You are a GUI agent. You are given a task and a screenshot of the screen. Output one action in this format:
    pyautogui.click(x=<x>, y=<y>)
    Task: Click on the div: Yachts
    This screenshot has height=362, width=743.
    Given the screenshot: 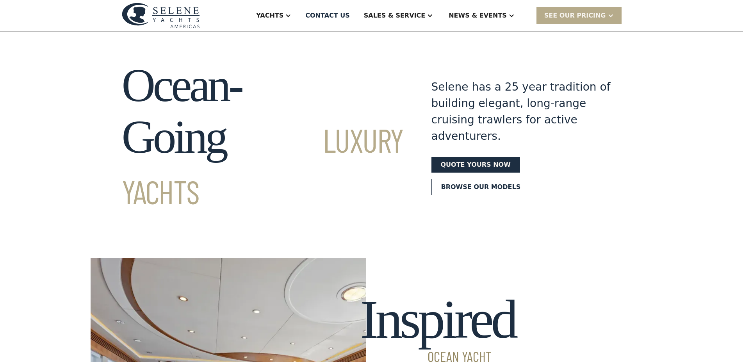 What is the action you would take?
    pyautogui.click(x=270, y=16)
    